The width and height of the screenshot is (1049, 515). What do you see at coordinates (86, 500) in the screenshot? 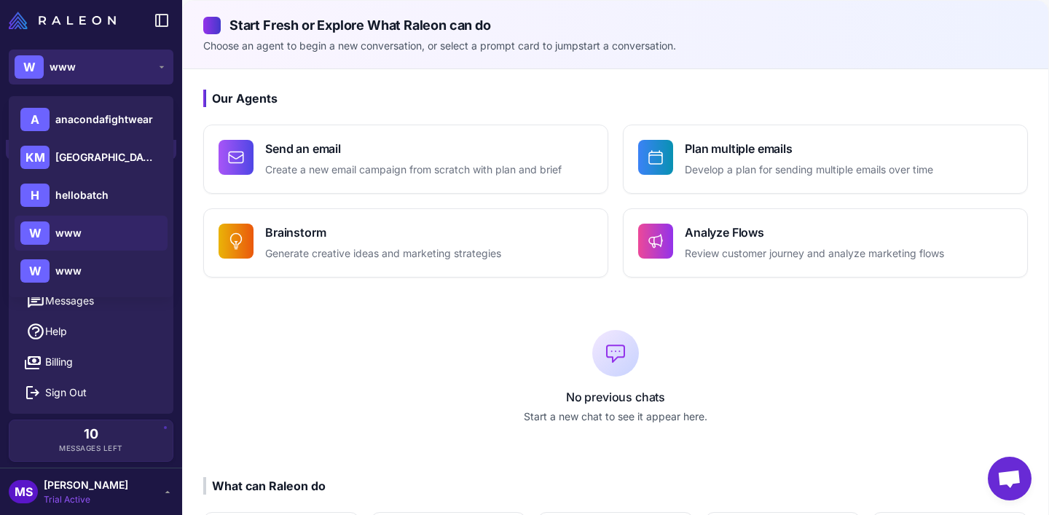
I see `span: Trial Active` at bounding box center [86, 500].